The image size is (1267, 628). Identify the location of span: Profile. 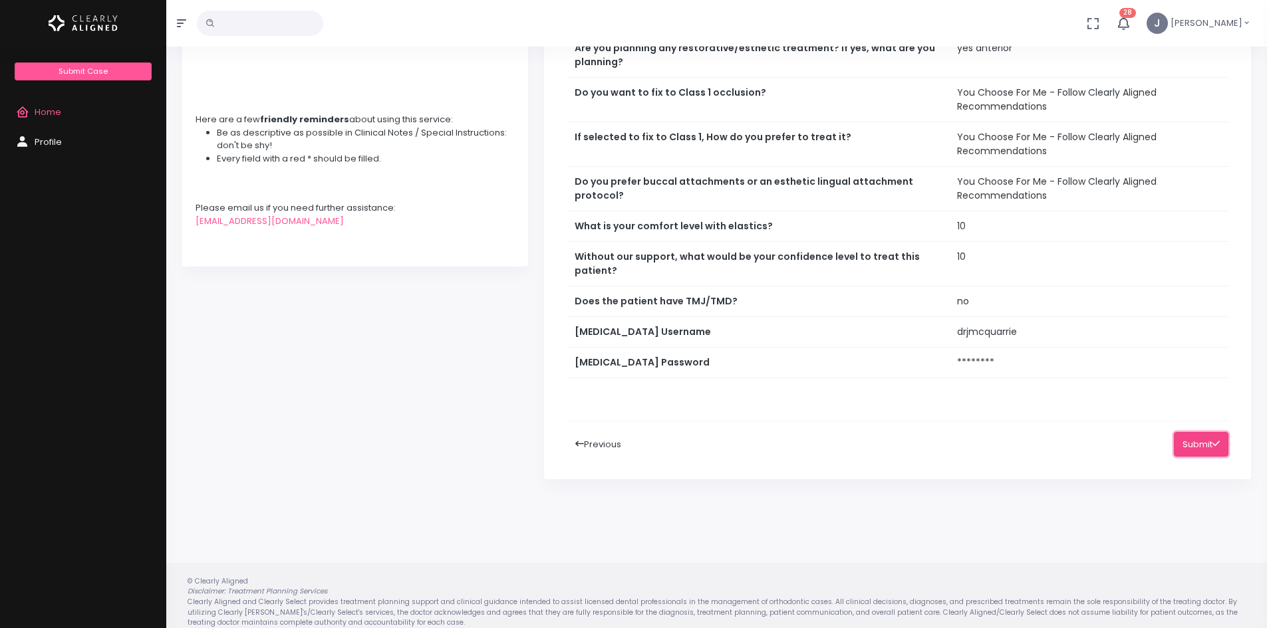
(48, 142).